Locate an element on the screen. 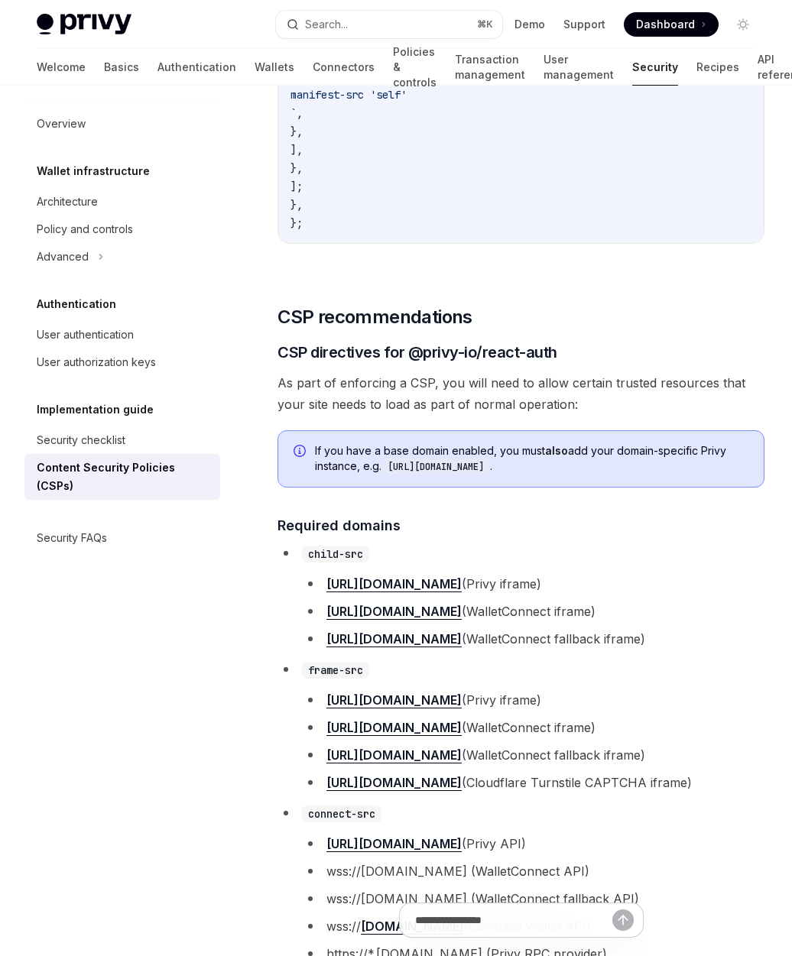 This screenshot has height=956, width=792. li: (Cloudflare Turnstile CAPTCHA iframe) is located at coordinates (533, 782).